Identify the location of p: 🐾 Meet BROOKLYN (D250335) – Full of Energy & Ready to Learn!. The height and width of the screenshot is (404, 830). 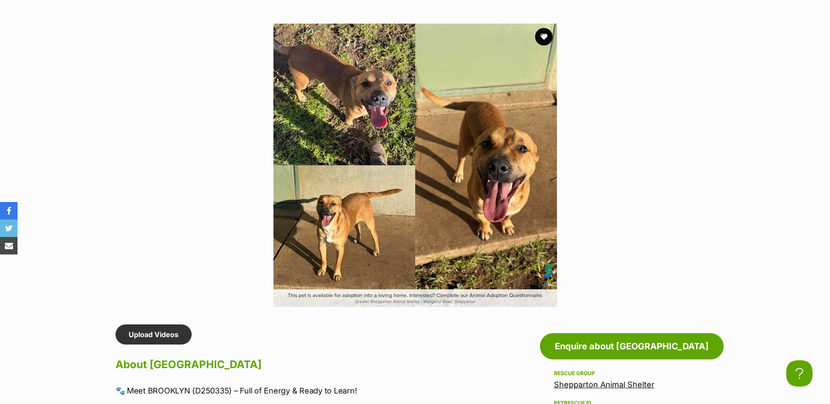
(296, 391).